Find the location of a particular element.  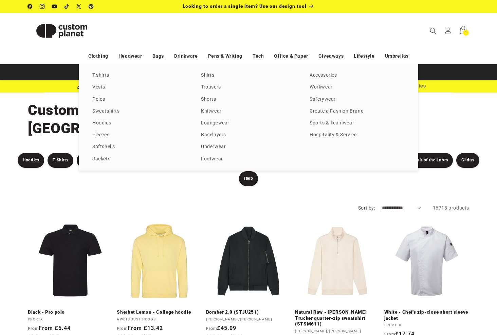

a: Baselayers is located at coordinates (248, 135).